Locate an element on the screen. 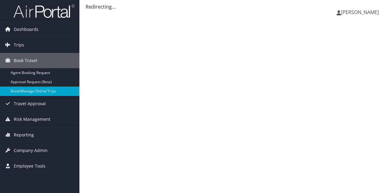  span: Book Travel is located at coordinates (25, 60).